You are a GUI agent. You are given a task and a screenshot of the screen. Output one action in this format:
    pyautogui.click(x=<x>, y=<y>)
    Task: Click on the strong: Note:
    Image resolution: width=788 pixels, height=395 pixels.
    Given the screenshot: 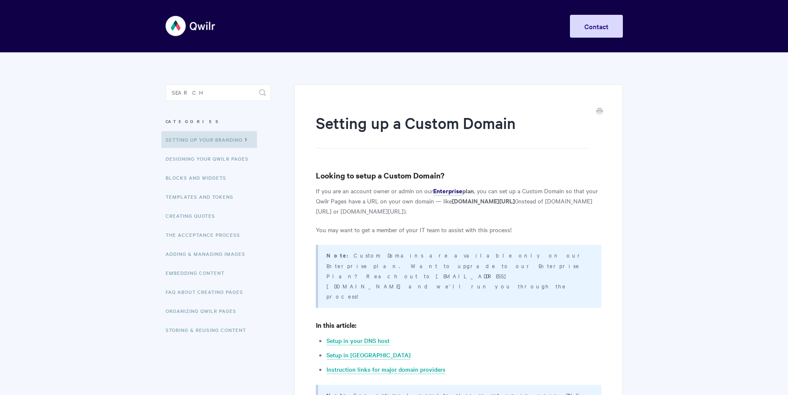 What is the action you would take?
    pyautogui.click(x=340, y=255)
    